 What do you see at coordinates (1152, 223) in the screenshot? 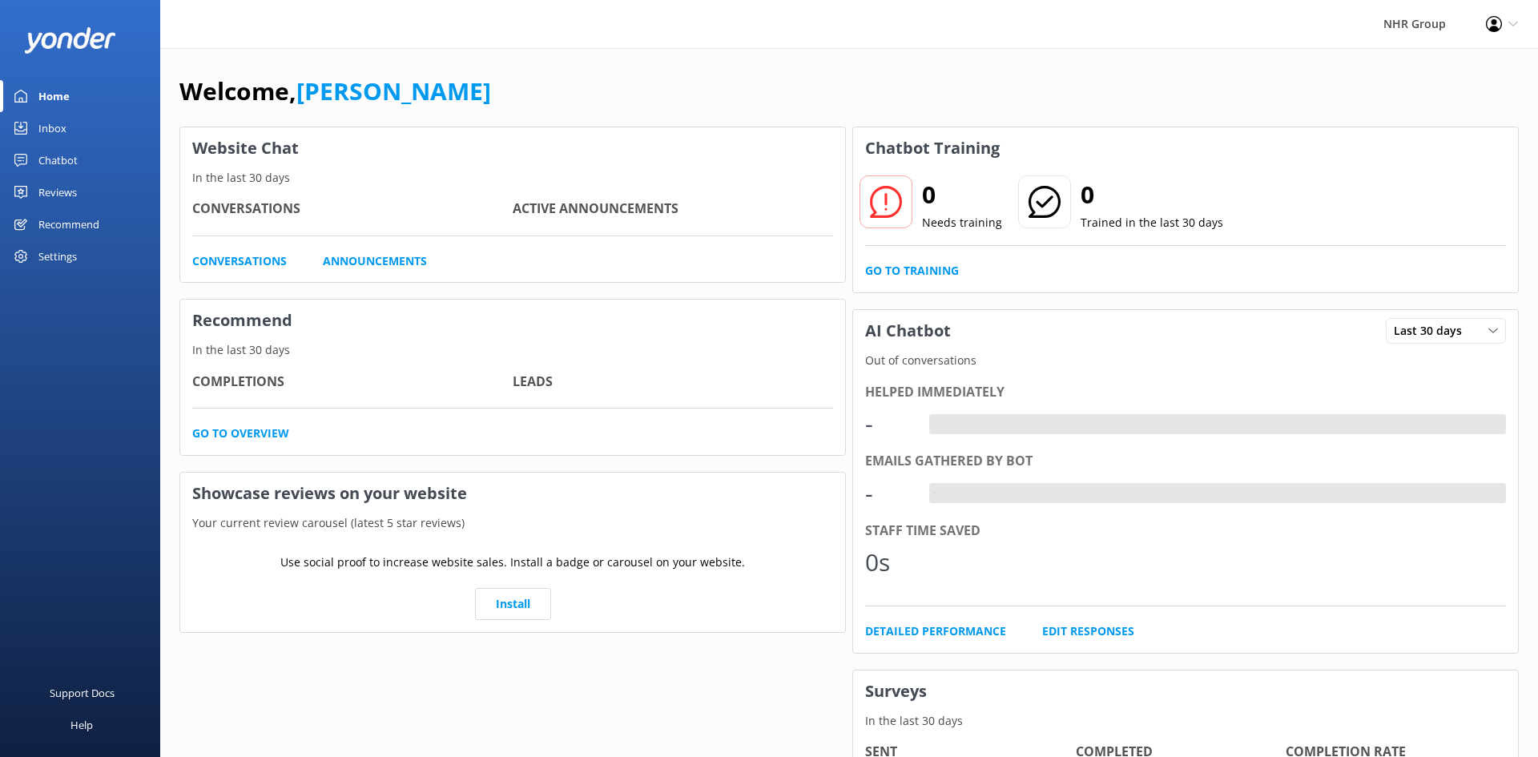
I see `p: Trained in the last 30 days` at bounding box center [1152, 223].